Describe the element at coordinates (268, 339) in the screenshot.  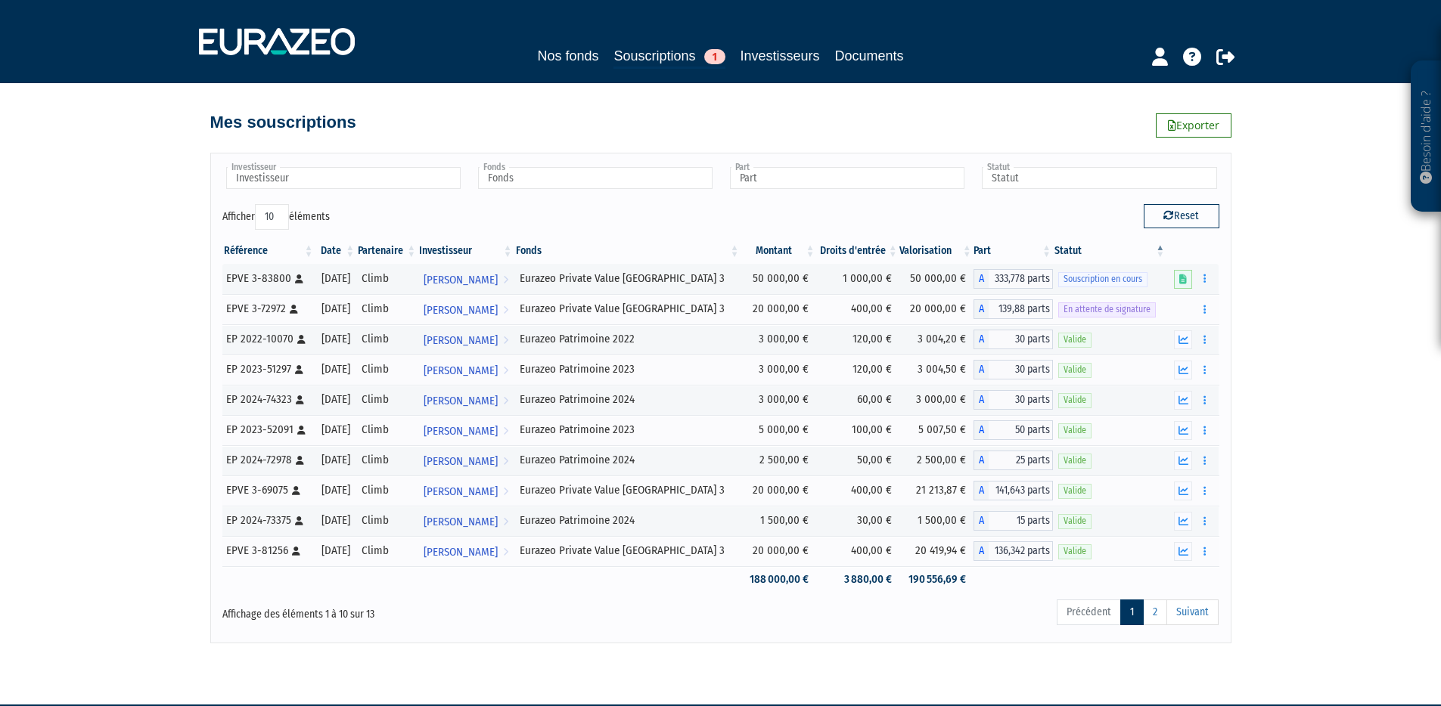
I see `div: EP 2022-10070` at that location.